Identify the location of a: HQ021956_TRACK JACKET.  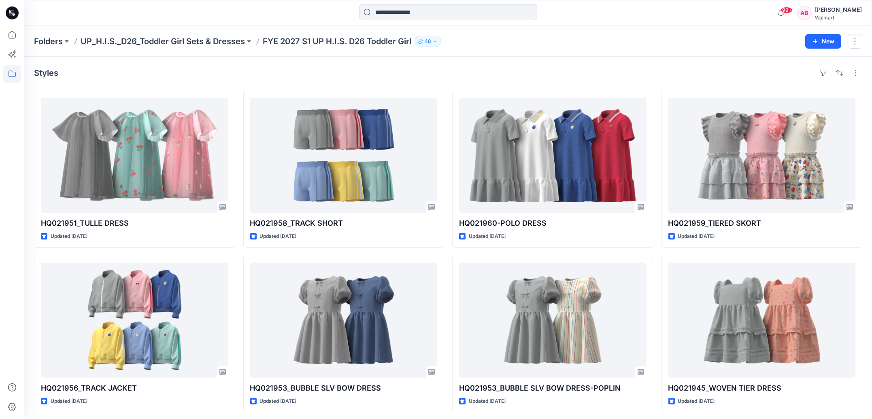
(134, 320).